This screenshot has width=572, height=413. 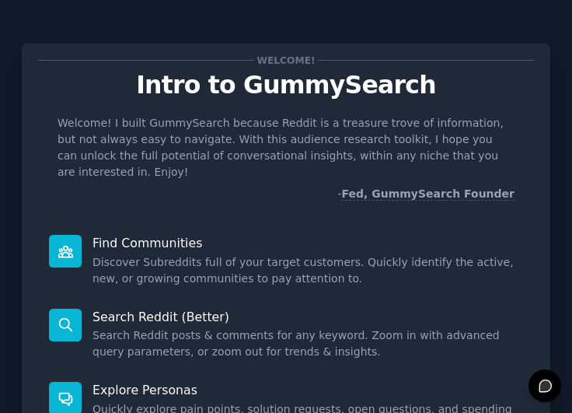 What do you see at coordinates (308, 270) in the screenshot?
I see `dd: Discover Subreddits full of your target customers. Quickly identify the active, new, or growing c...` at bounding box center [308, 270].